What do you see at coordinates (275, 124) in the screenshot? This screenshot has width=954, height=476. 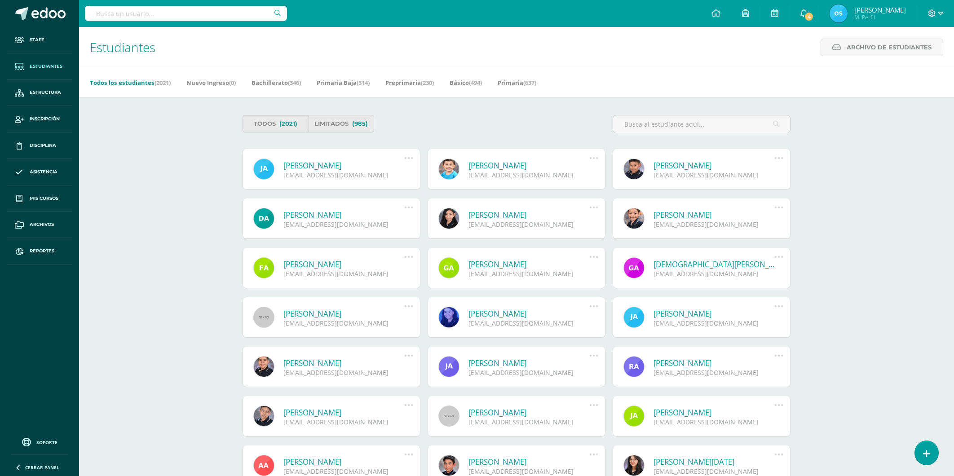 I see `a: Todos(2021)` at bounding box center [275, 124].